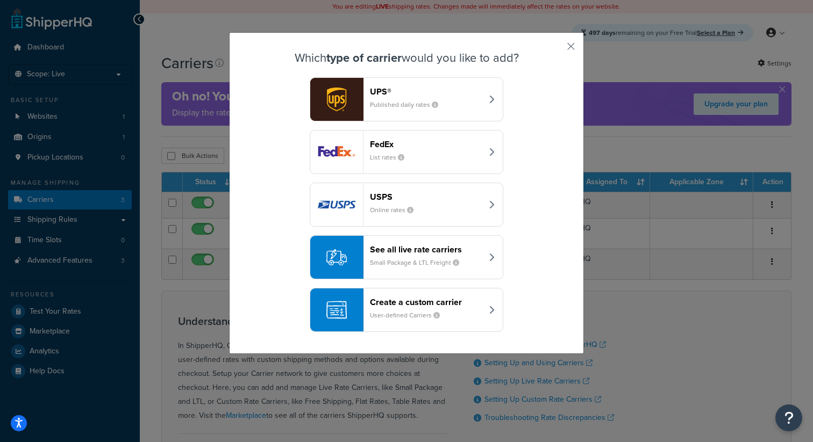 The image size is (813, 442). What do you see at coordinates (419, 263) in the screenshot?
I see `small: Small Package & LTL Freight` at bounding box center [419, 263].